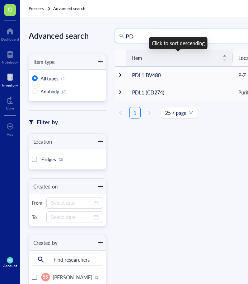  What do you see at coordinates (10, 9) in the screenshot?
I see `span: G` at bounding box center [10, 9].